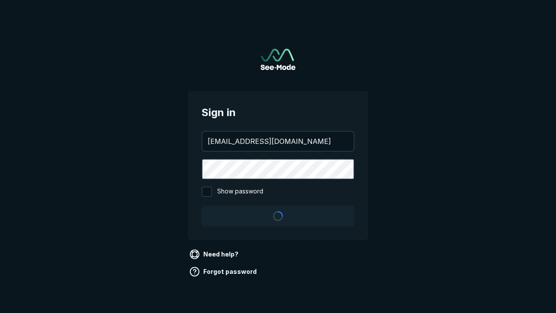 The height and width of the screenshot is (313, 556). Describe the element at coordinates (278, 59) in the screenshot. I see `img: See-Mode Logo` at that location.